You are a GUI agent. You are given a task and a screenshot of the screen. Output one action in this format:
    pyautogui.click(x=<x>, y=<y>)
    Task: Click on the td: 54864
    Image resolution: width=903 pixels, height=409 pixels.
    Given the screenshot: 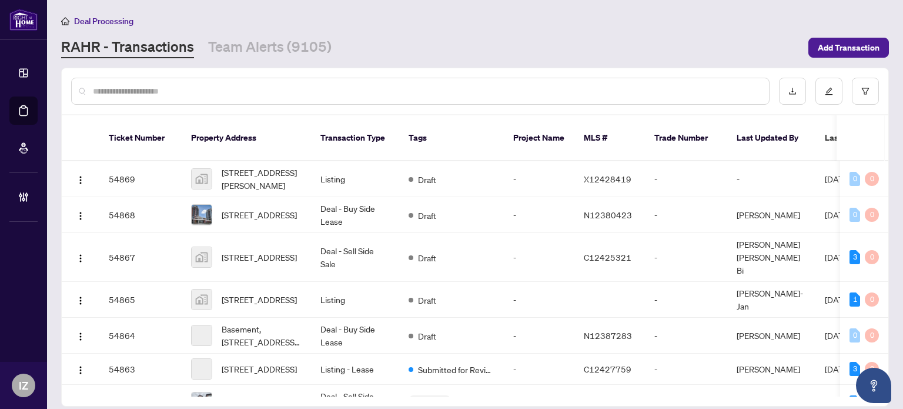 What is the action you would take?
    pyautogui.click(x=140, y=335)
    